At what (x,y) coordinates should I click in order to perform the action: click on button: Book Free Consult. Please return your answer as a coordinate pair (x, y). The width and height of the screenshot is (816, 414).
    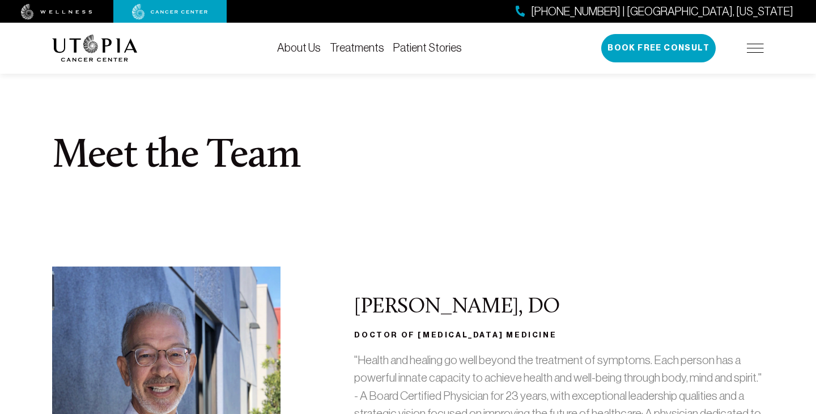
    Looking at the image, I should click on (659, 48).